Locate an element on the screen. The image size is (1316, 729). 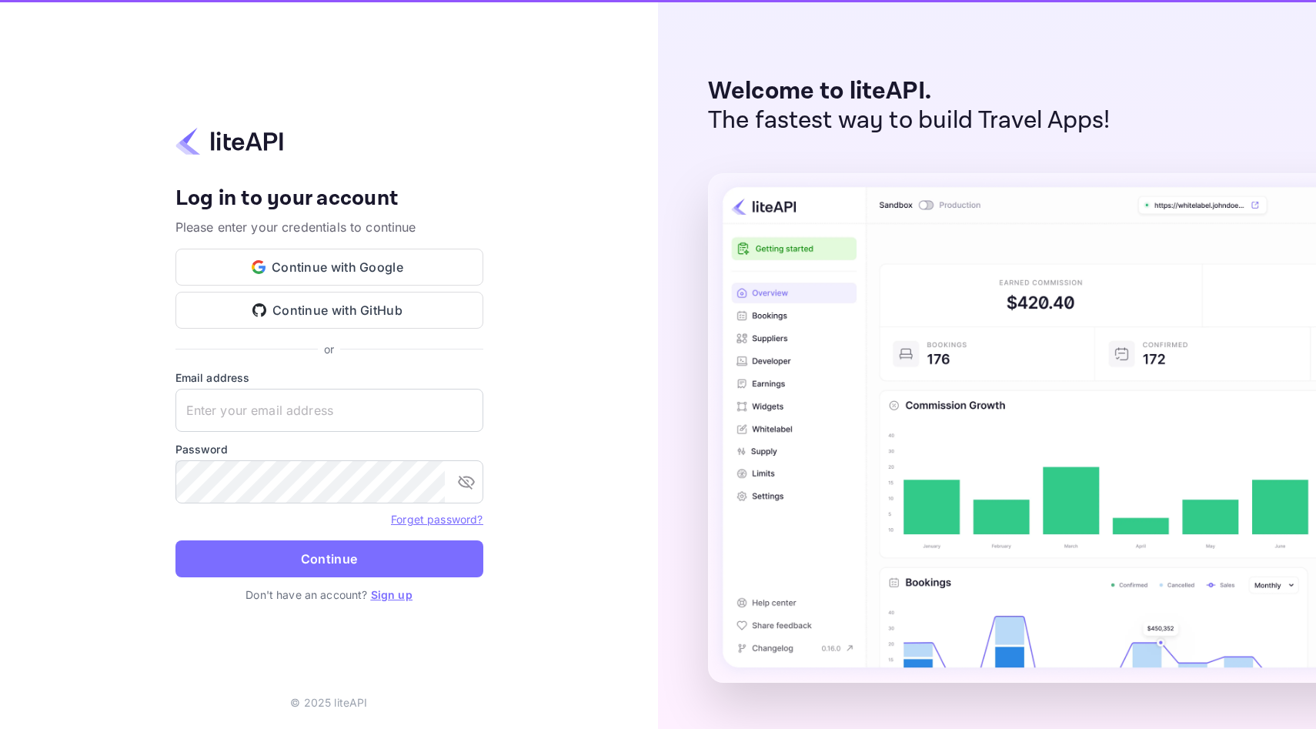
p: © 2025 liteAPI is located at coordinates (329, 702).